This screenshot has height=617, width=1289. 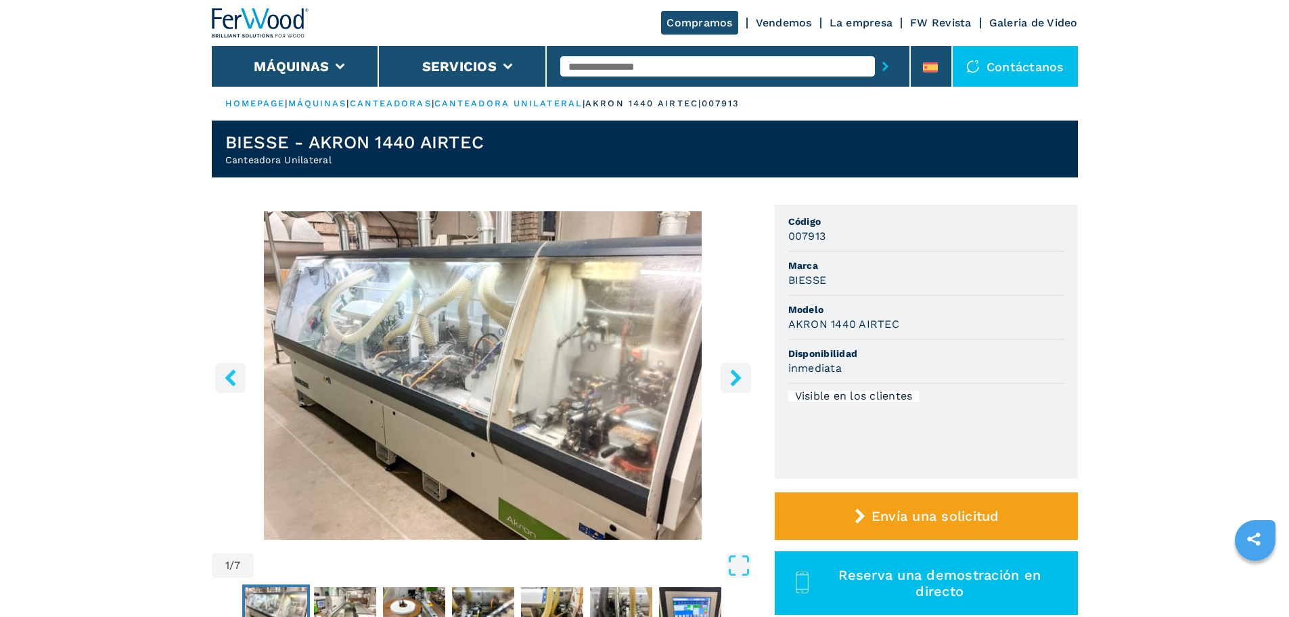 What do you see at coordinates (784, 22) in the screenshot?
I see `a: Vendemos` at bounding box center [784, 22].